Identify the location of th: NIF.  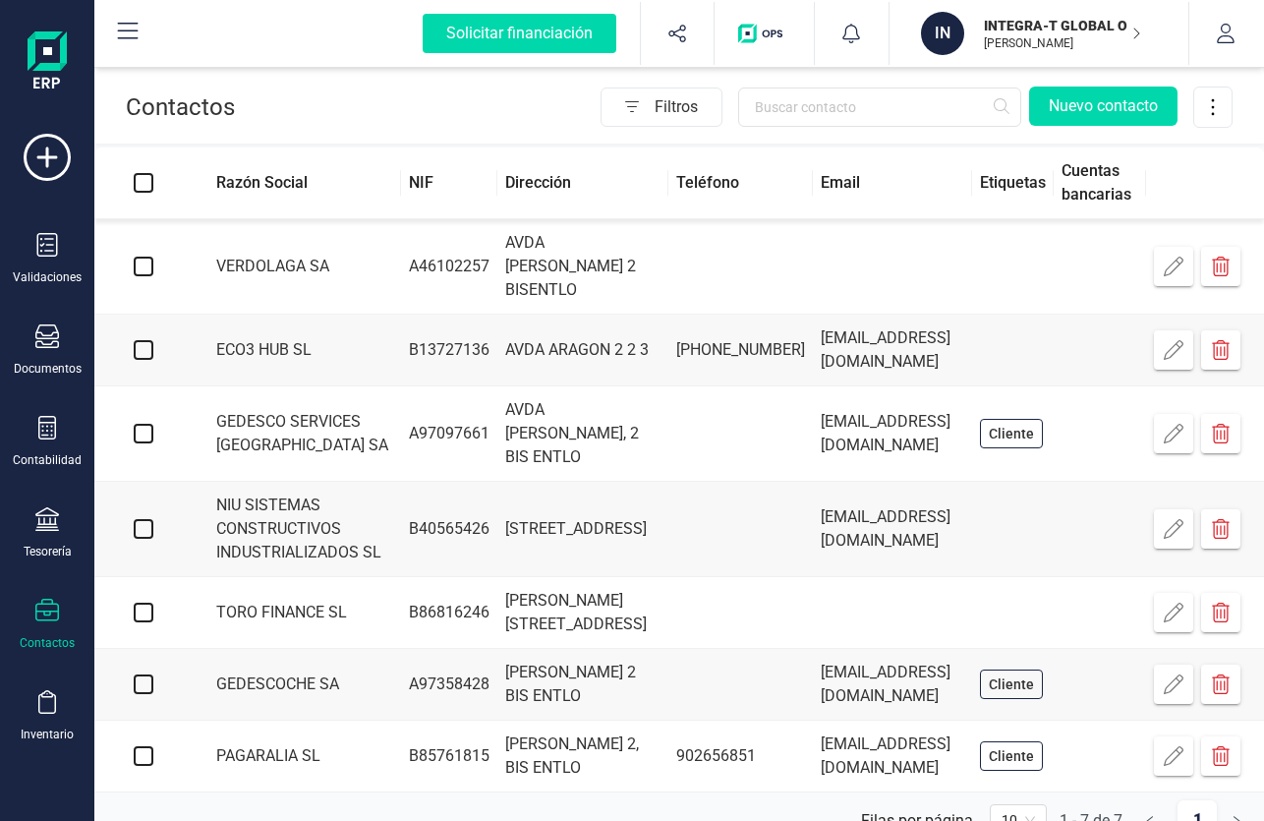
(449, 183).